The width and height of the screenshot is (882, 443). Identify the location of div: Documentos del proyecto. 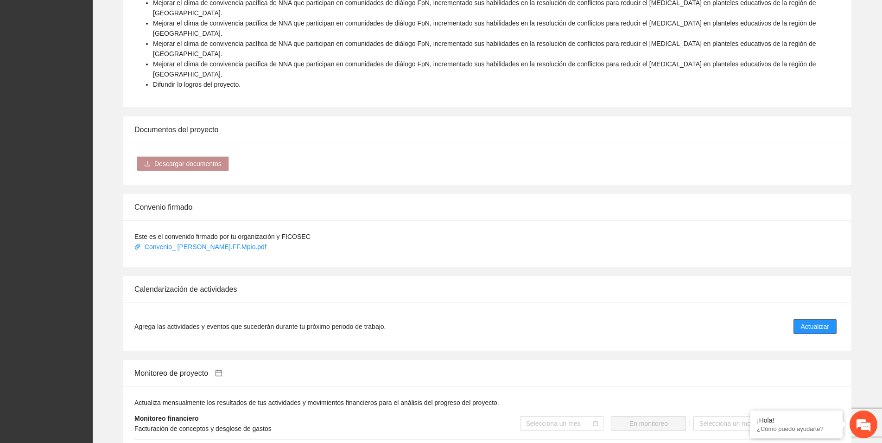
(487, 129).